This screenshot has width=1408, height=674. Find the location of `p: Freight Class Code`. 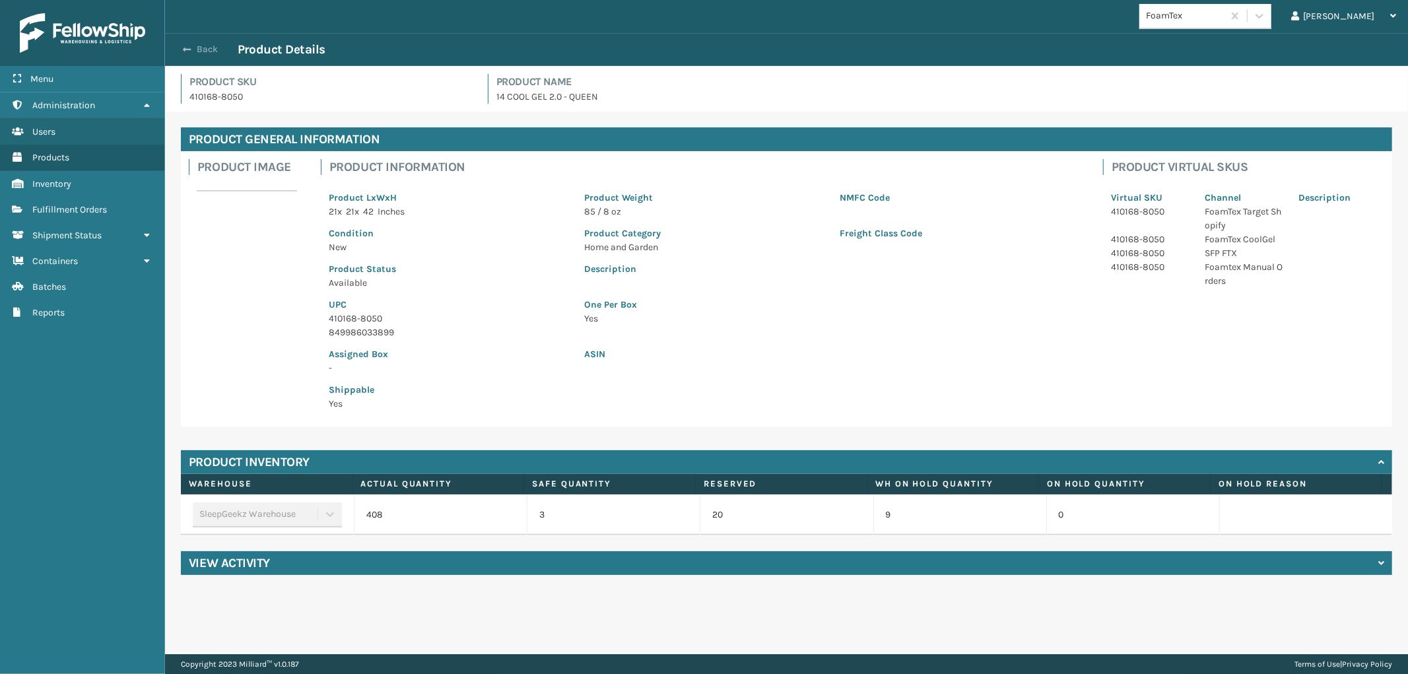

p: Freight Class Code is located at coordinates (959, 233).